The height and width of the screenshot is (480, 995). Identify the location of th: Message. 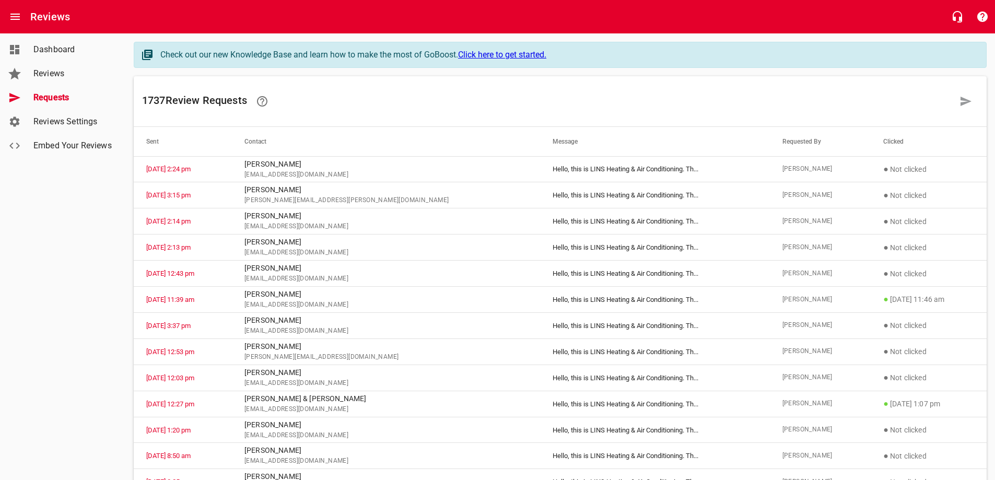
(654, 141).